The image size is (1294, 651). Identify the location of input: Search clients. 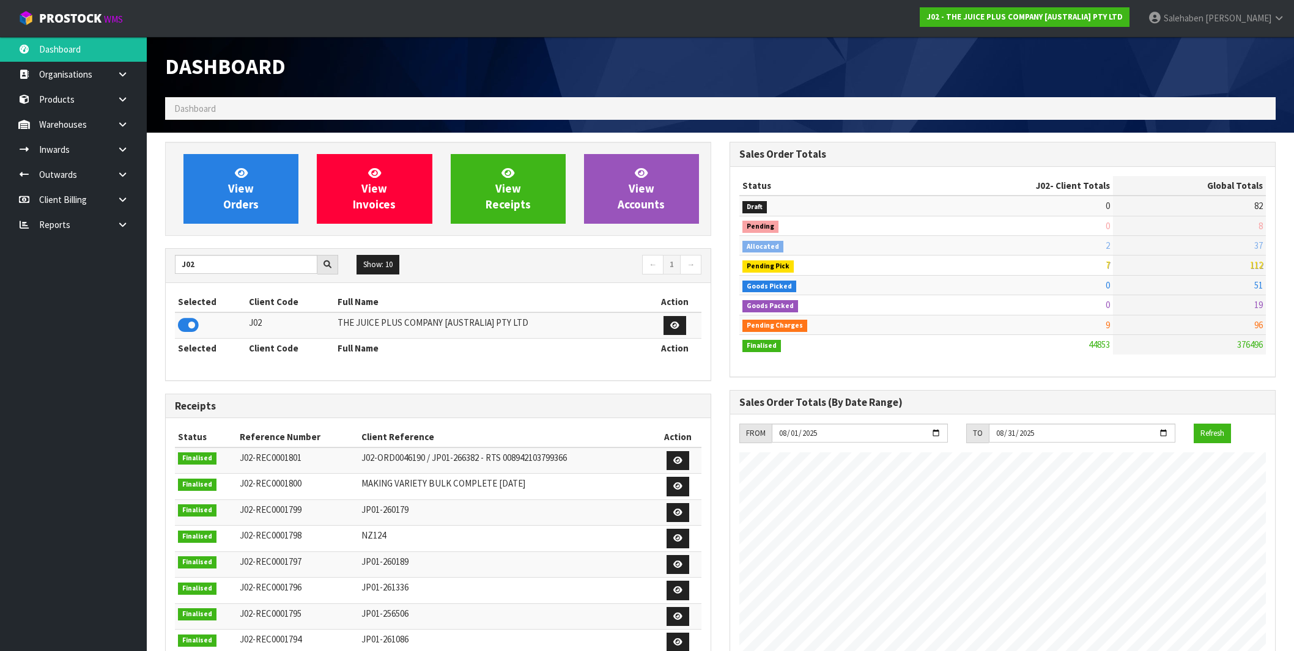
(246, 264).